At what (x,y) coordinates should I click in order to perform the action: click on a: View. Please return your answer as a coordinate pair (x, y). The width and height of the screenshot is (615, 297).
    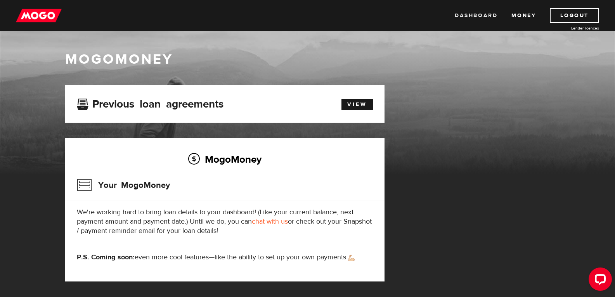
    Looking at the image, I should click on (357, 104).